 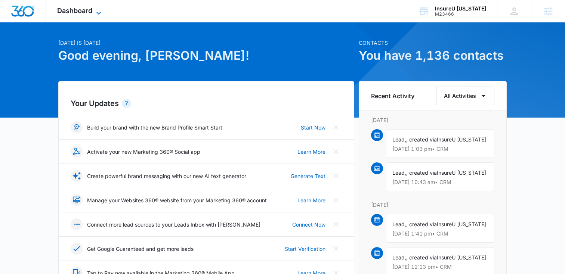 What do you see at coordinates (309, 225) in the screenshot?
I see `a: Connect Now` at bounding box center [309, 225].